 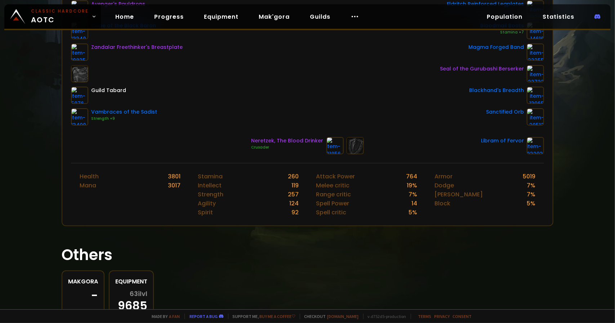 What do you see at coordinates (333, 185) in the screenshot?
I see `div: Melee critic` at bounding box center [333, 185].